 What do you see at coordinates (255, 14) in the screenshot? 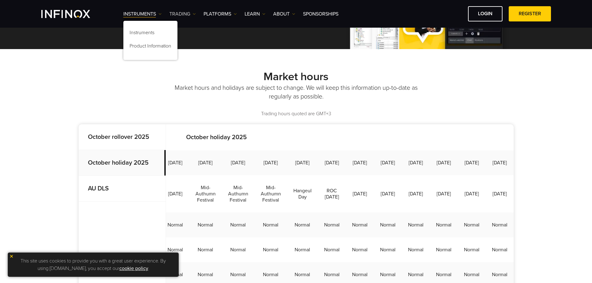
I see `a: Learn` at bounding box center [255, 14].